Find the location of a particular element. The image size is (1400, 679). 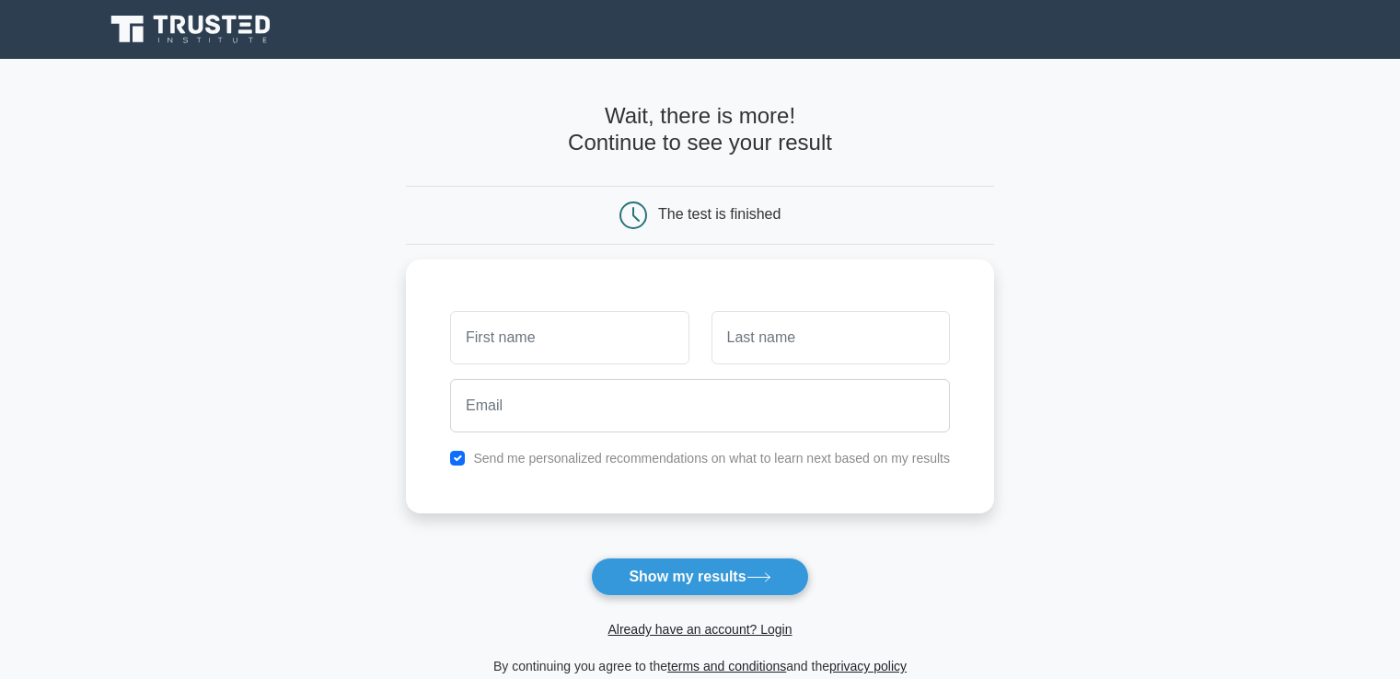

input: Last name is located at coordinates (830, 338).